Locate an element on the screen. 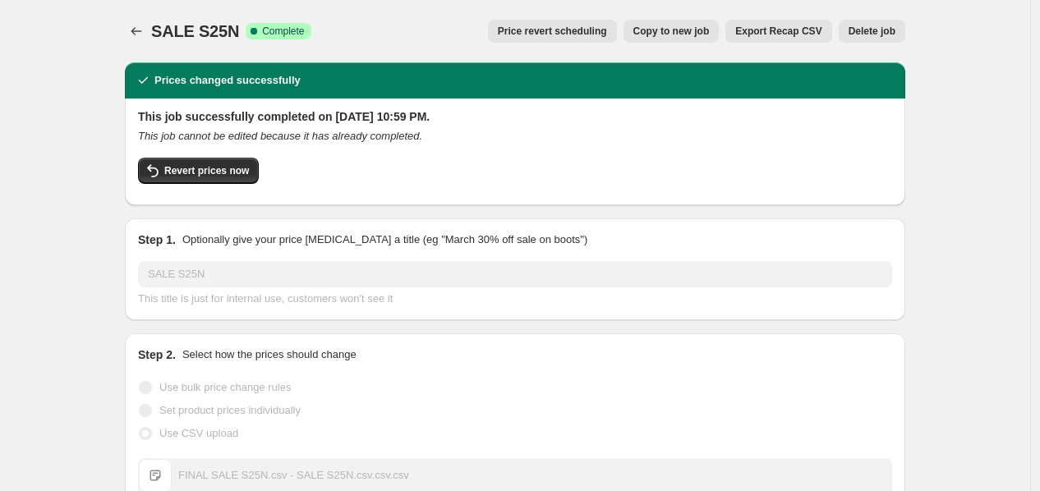  button: Price revert scheduling is located at coordinates (552, 31).